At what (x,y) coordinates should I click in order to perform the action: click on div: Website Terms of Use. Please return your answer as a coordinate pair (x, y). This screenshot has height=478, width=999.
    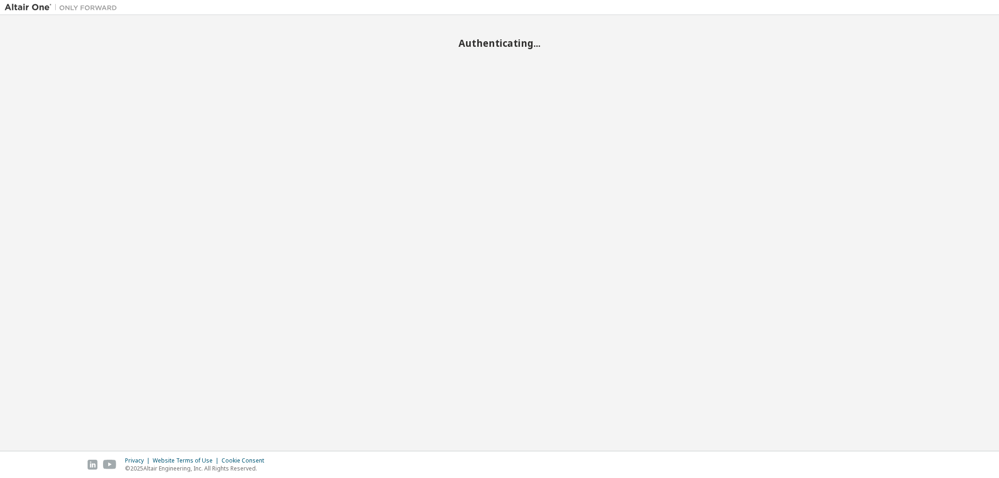
    Looking at the image, I should click on (187, 461).